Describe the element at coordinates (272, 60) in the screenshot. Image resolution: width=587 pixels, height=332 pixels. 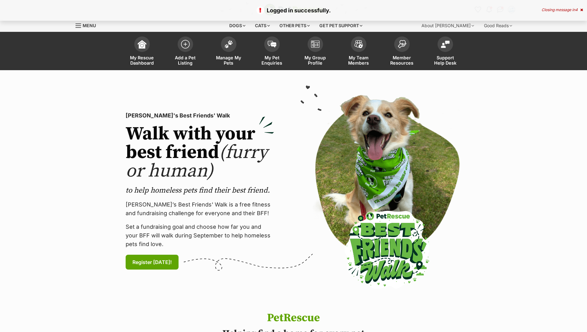
I see `span: My Pet Enquiries` at that location.